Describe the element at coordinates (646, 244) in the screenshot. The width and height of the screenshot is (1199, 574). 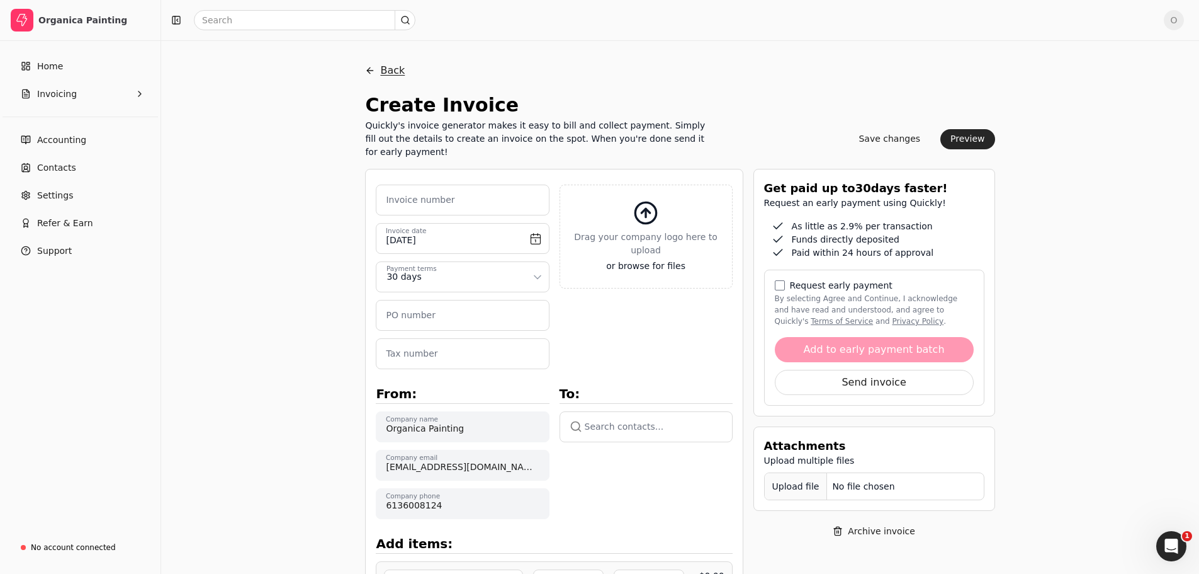
I see `span: Drag your company logo here to upload` at that location.